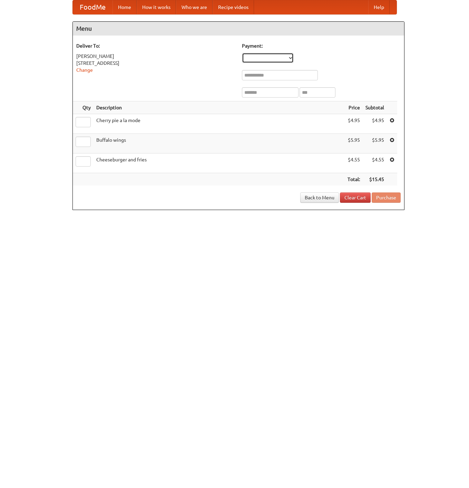  What do you see at coordinates (238, 29) in the screenshot?
I see `h4: Menu` at bounding box center [238, 29].